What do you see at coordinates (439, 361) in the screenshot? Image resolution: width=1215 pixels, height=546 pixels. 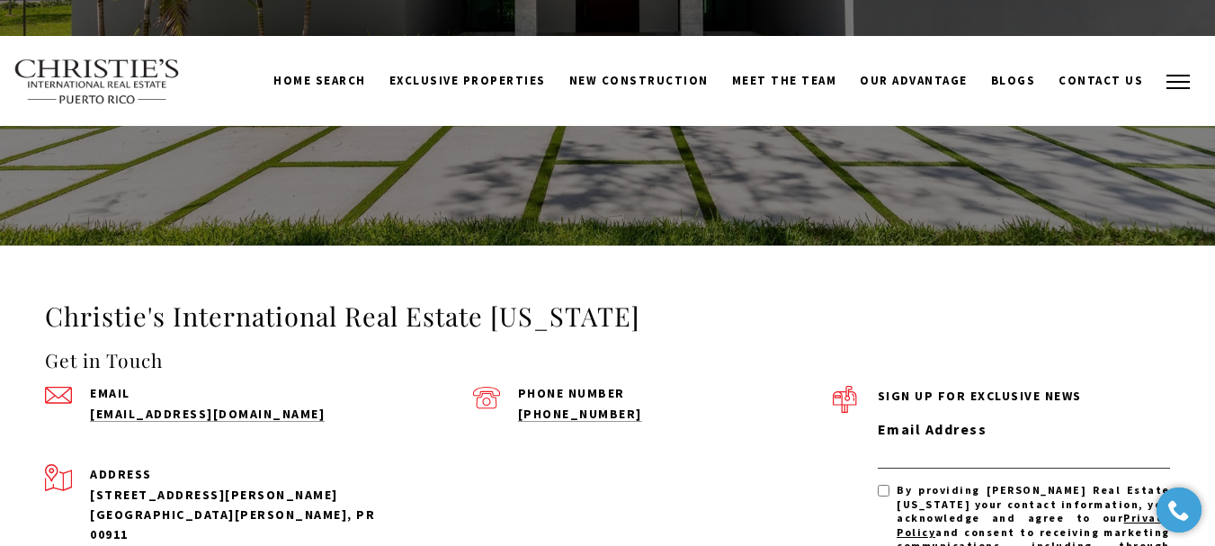 I see `h4: Get in Touch` at bounding box center [439, 361].